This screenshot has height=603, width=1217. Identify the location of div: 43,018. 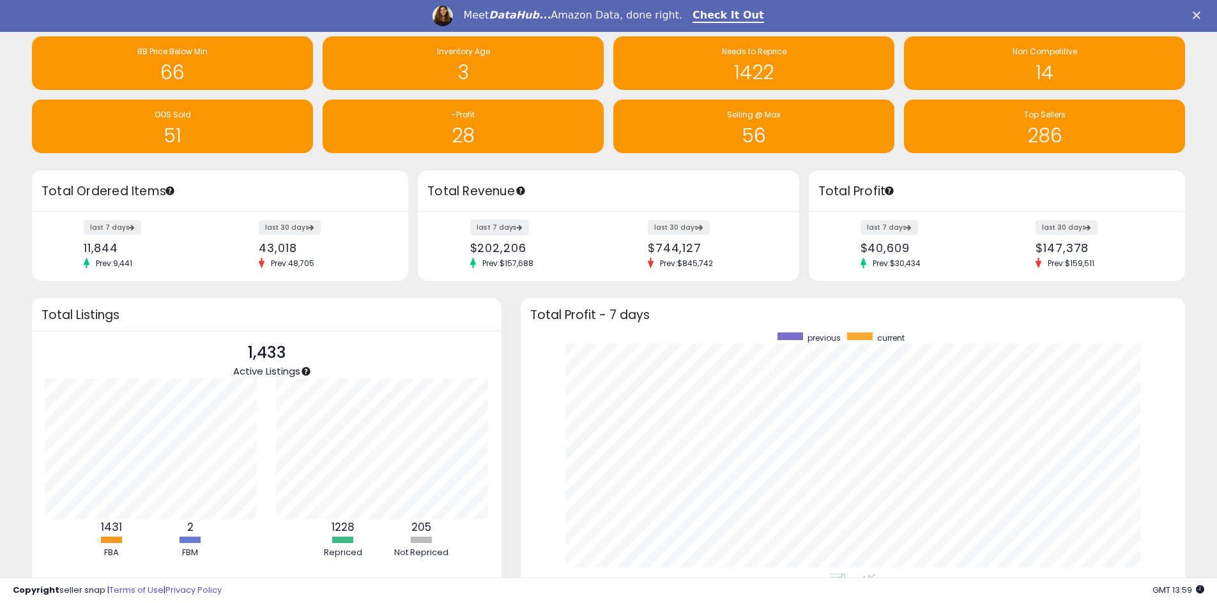
(322, 248).